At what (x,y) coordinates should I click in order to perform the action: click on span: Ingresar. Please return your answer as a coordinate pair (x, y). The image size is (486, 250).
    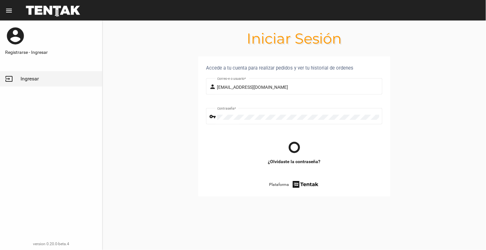
    Looking at the image, I should click on (29, 79).